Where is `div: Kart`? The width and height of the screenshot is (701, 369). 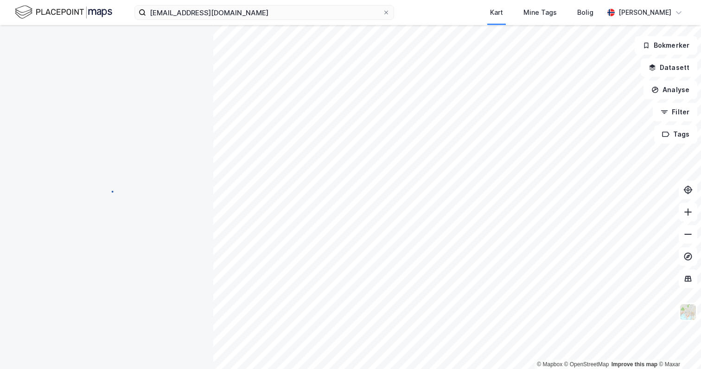
div: Kart is located at coordinates (496, 13).